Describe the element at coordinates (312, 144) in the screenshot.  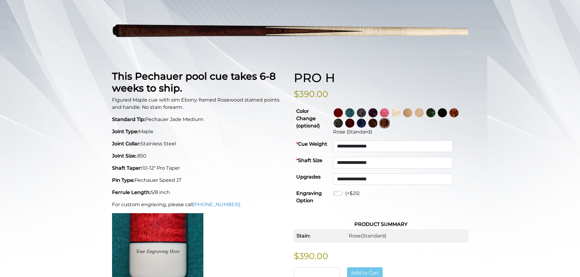
I see `strong: Cue Weight` at that location.